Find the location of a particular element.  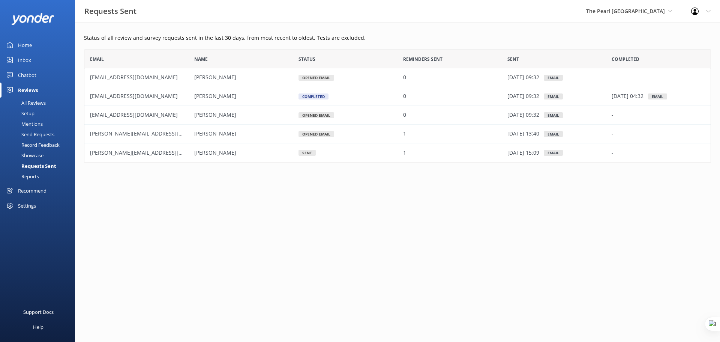

div: Showcase is located at coordinates (24, 155).